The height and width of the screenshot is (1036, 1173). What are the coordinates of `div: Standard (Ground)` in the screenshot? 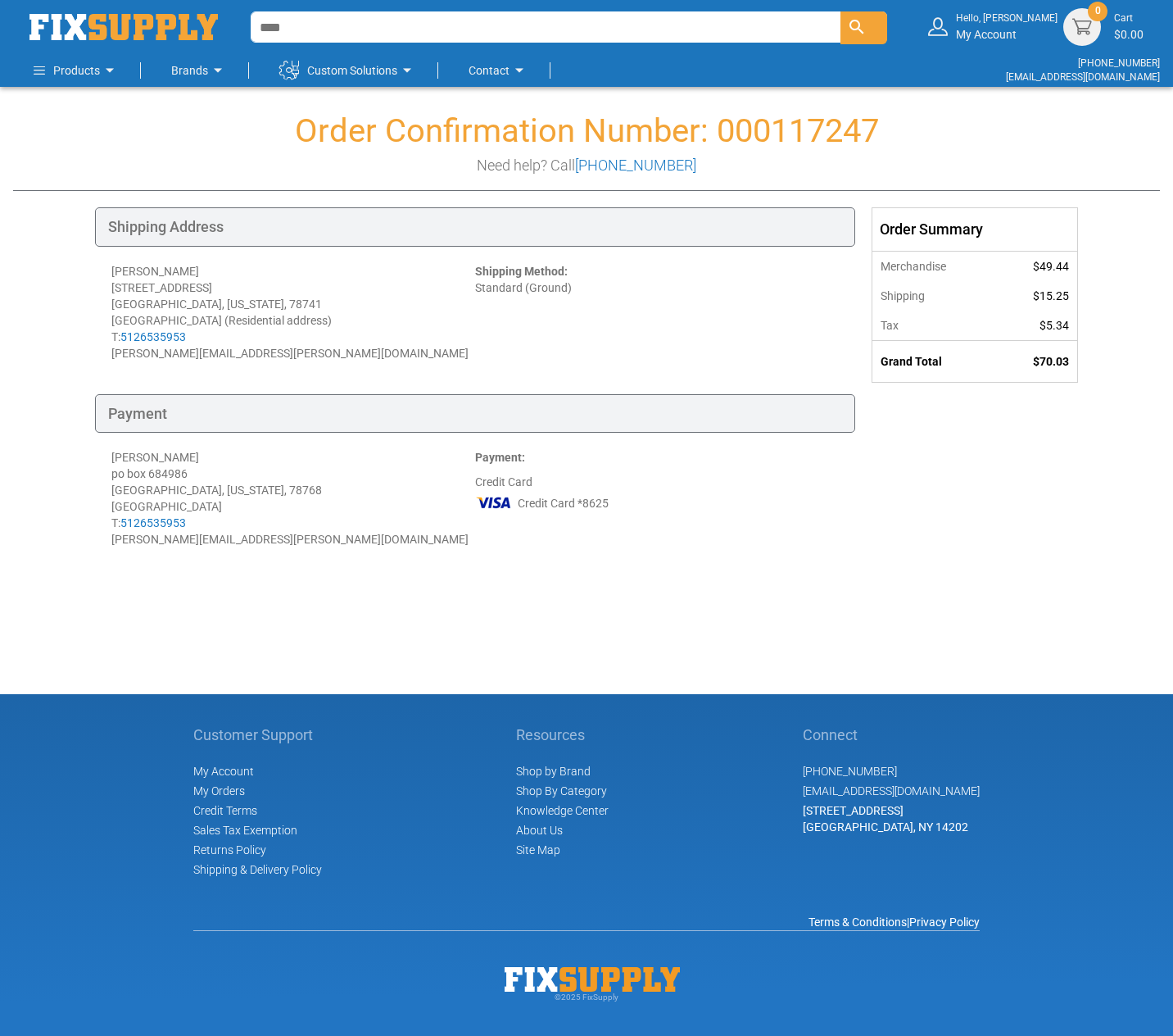 It's located at (657, 312).